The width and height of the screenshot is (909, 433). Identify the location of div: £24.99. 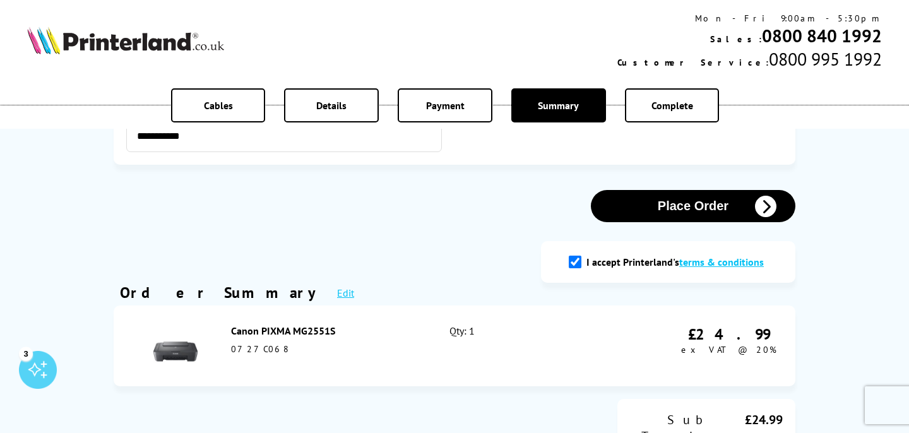
(728, 334).